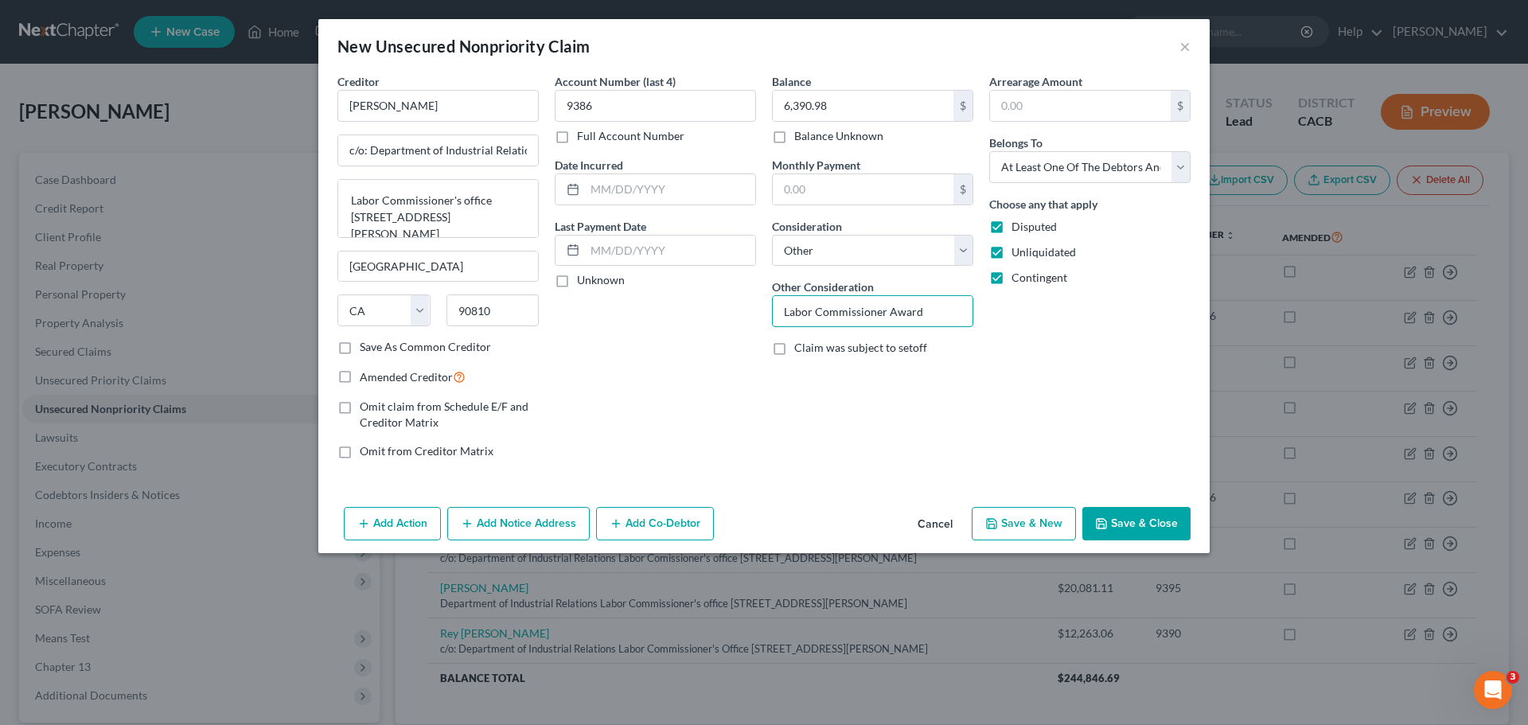 This screenshot has width=1528, height=725. Describe the element at coordinates (463, 46) in the screenshot. I see `div: New Unsecured Nonpriority Claim` at that location.